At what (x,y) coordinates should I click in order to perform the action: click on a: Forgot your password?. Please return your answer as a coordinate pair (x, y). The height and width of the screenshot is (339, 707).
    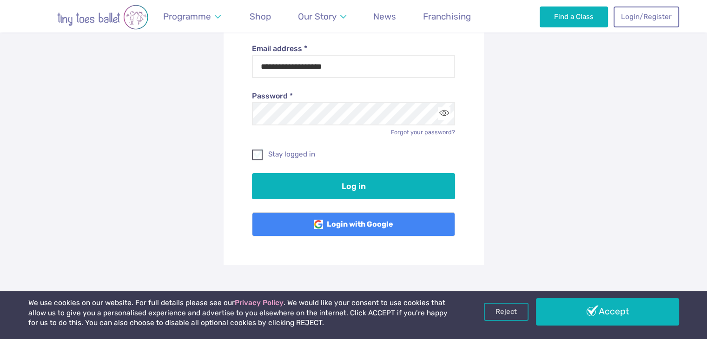
    Looking at the image, I should click on (423, 132).